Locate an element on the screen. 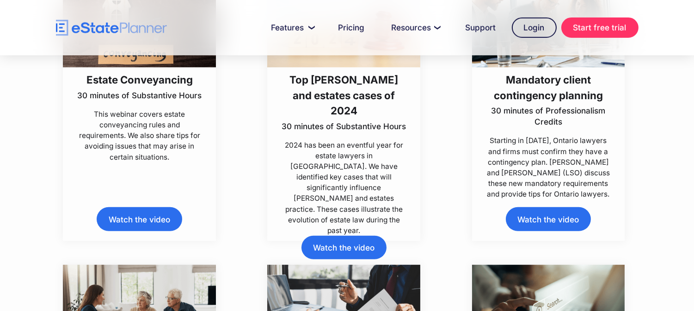  a: Start free trial is located at coordinates (599, 28).